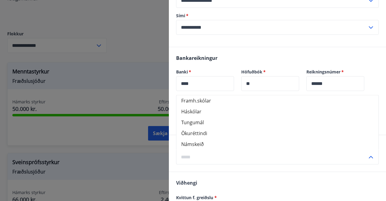 Image resolution: width=386 pixels, height=201 pixels. I want to click on label: Sími, so click(278, 16).